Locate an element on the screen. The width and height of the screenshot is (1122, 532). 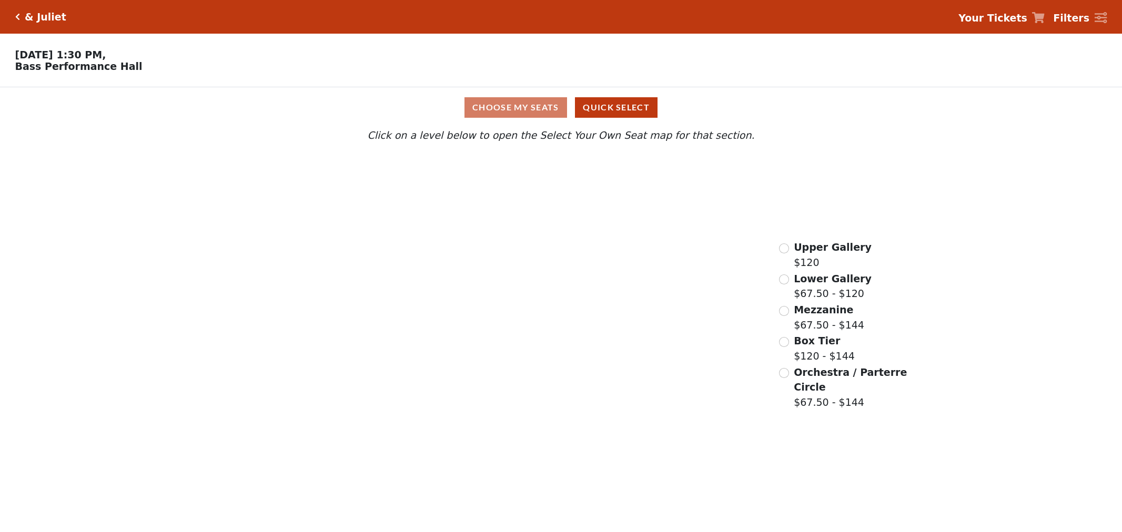
a: Click here to go back to filters is located at coordinates (17, 17).